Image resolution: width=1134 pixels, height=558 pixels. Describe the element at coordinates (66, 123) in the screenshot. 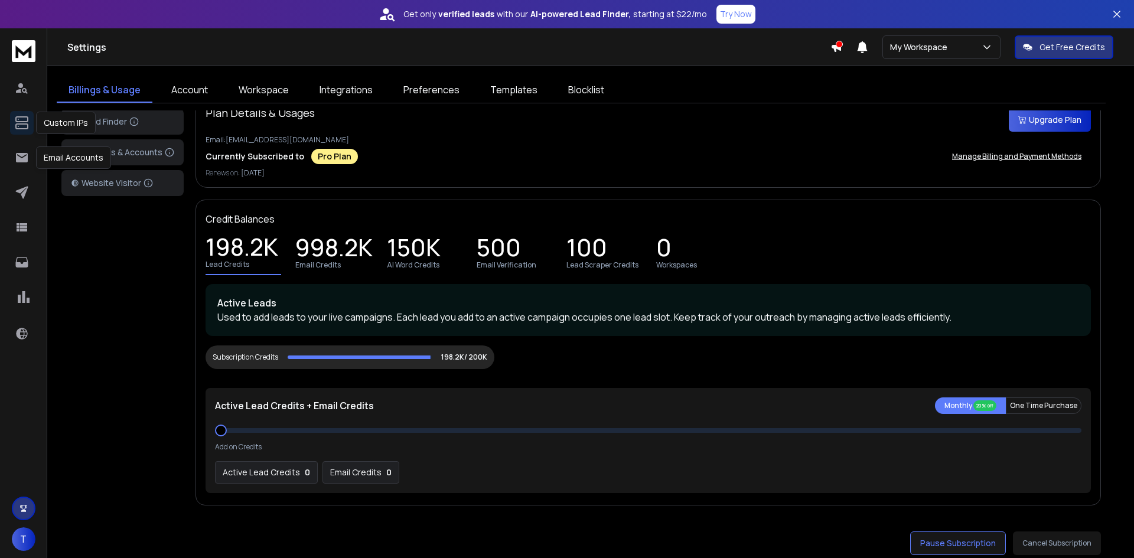

I see `div: Custom IPs` at that location.